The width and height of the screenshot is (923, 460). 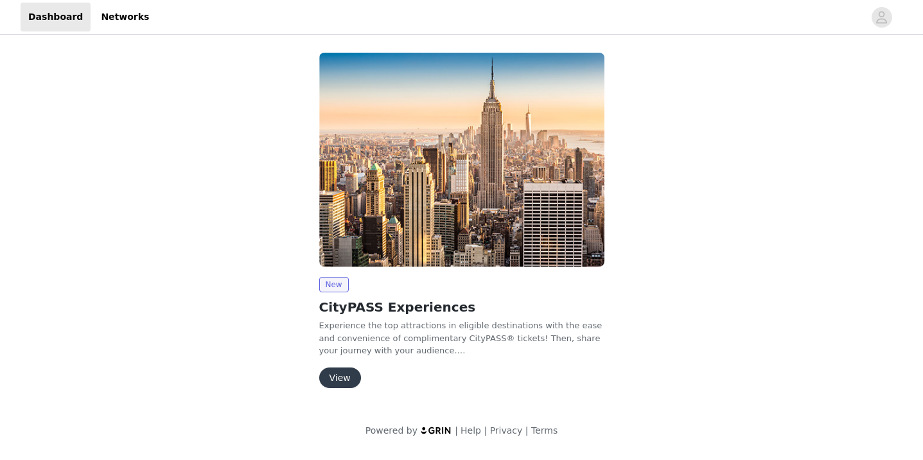 What do you see at coordinates (391, 430) in the screenshot?
I see `span: Powered by` at bounding box center [391, 430].